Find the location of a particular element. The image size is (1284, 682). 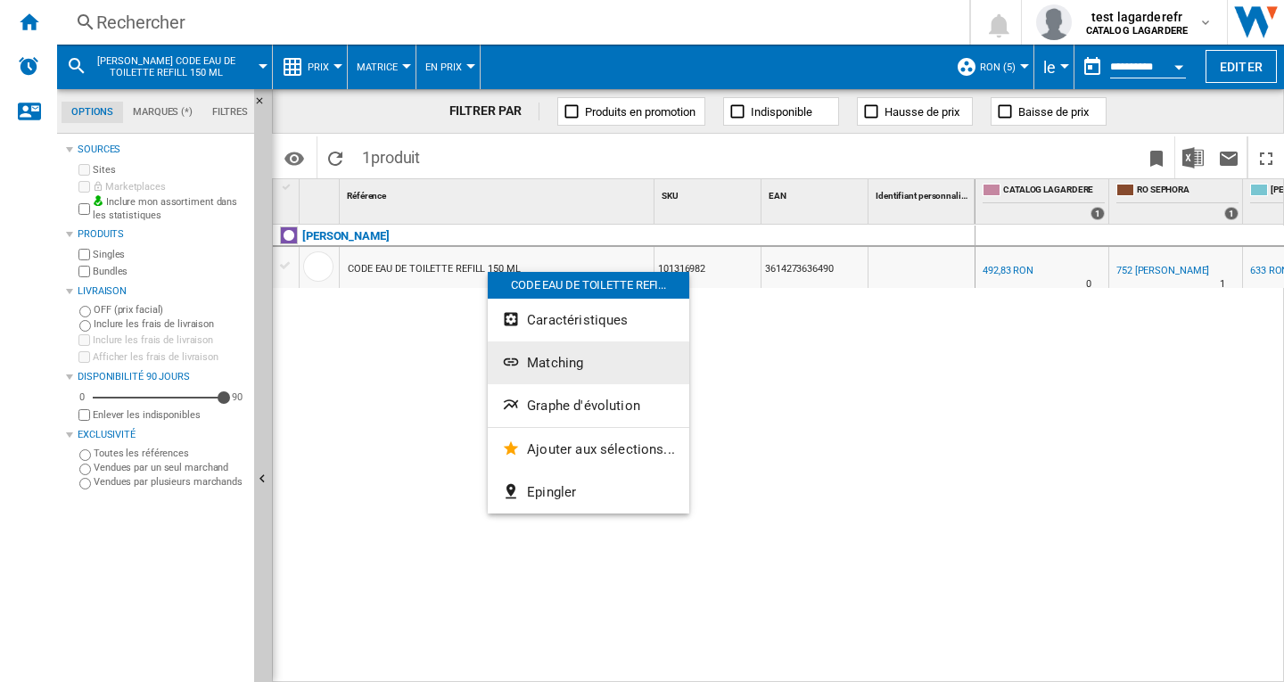

button: Caractéristiques is located at coordinates (589, 320).